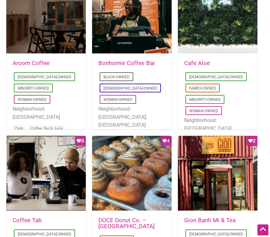 This screenshot has width=270, height=237. What do you see at coordinates (126, 63) in the screenshot?
I see `a: Bonhomie Coffee Bar` at bounding box center [126, 63].